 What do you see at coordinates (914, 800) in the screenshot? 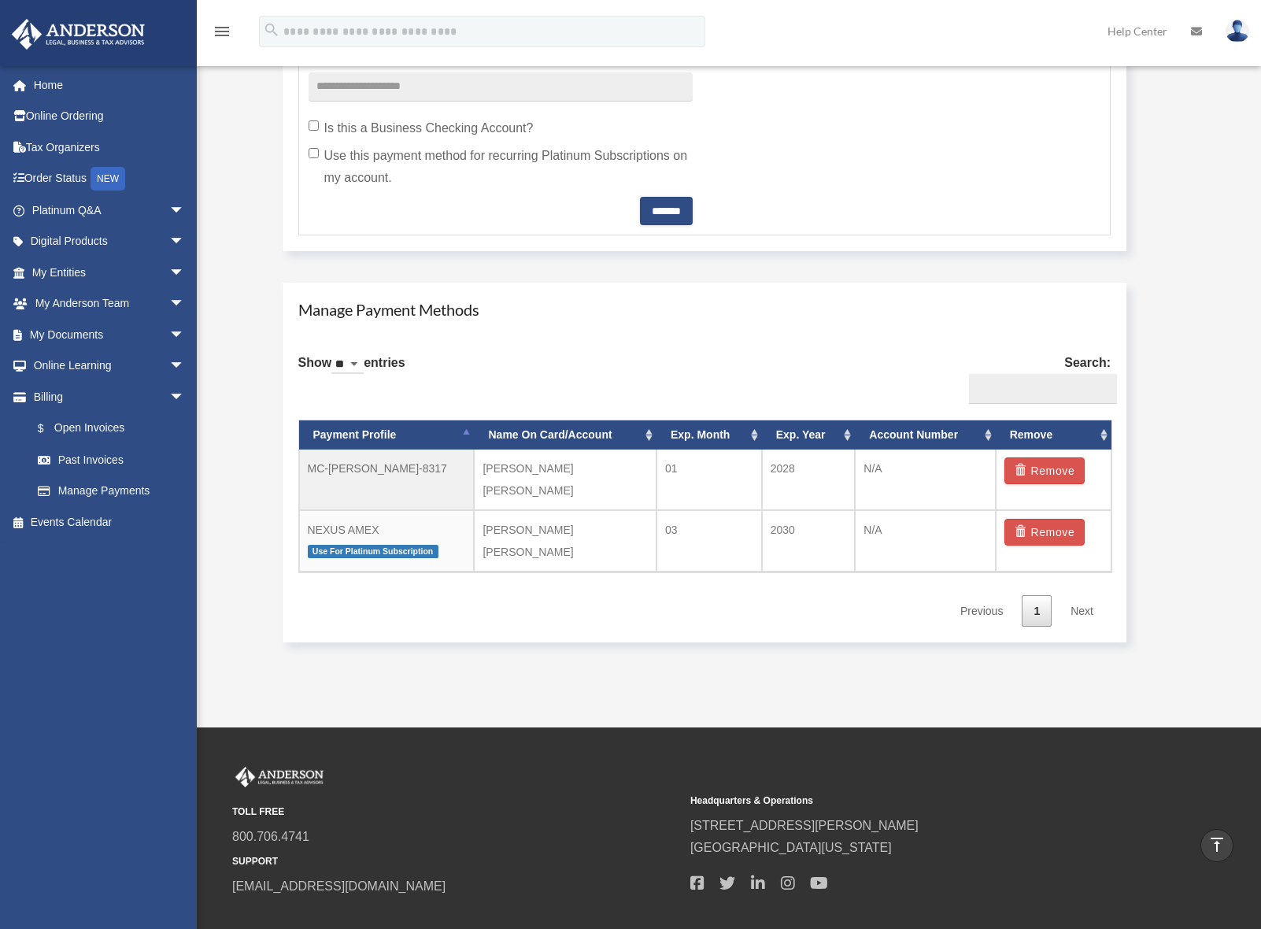
I see `small: Headquarters & Operations` at bounding box center [914, 800].